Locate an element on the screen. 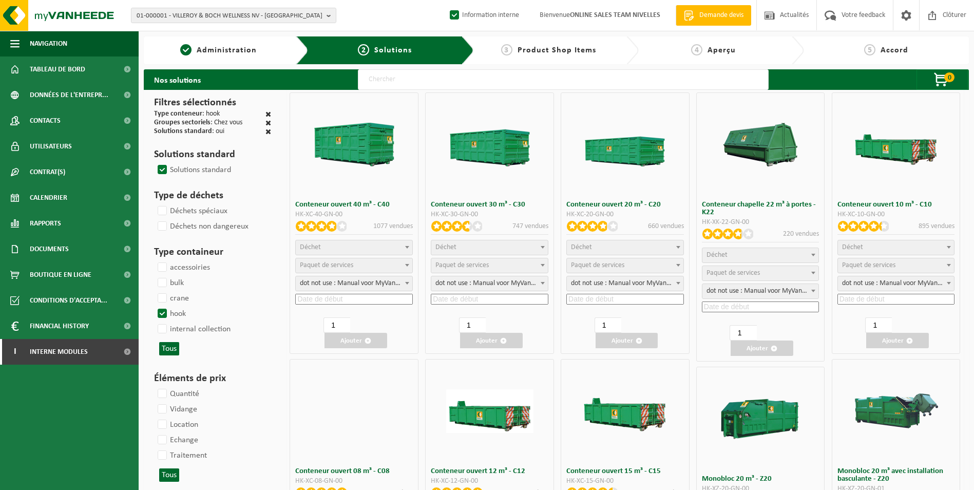  span: 0 is located at coordinates (949, 77).